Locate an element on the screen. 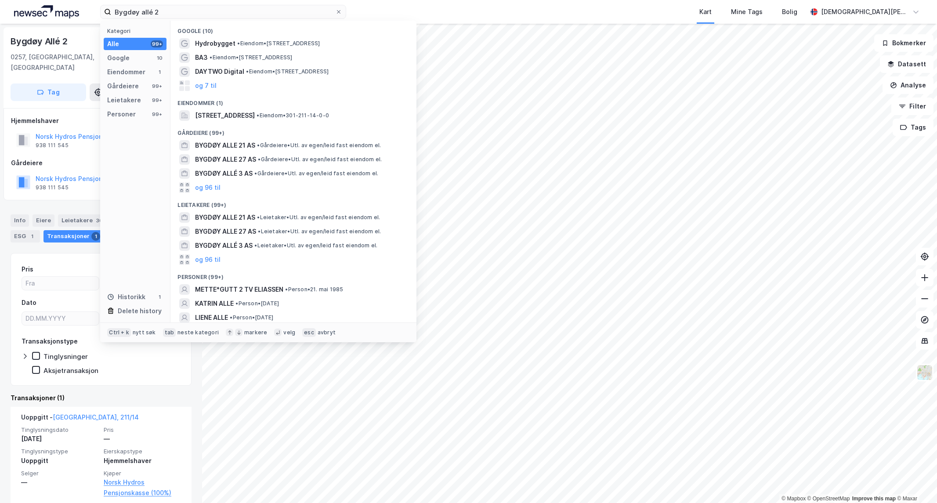 This screenshot has width=937, height=503. button: Tags is located at coordinates (913, 127).